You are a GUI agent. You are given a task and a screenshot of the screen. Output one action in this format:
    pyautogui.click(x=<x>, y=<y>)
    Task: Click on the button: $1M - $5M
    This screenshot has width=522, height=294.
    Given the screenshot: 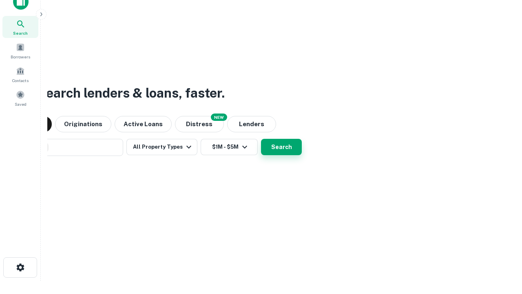 What is the action you would take?
    pyautogui.click(x=229, y=147)
    